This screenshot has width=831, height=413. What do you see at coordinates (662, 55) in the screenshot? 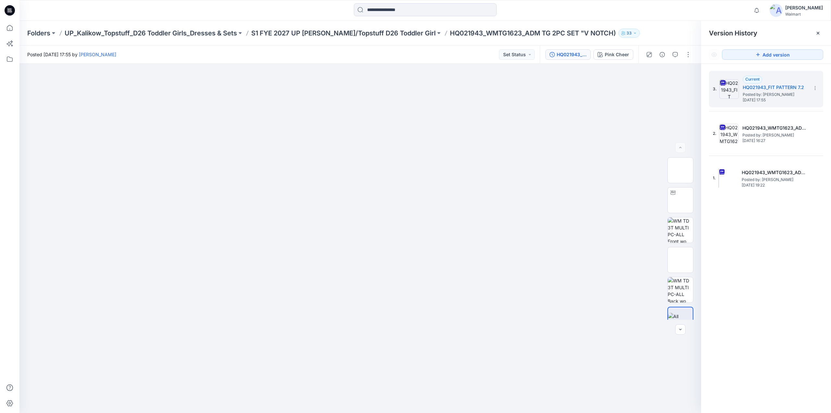
I see `button: Details` at bounding box center [662, 55].